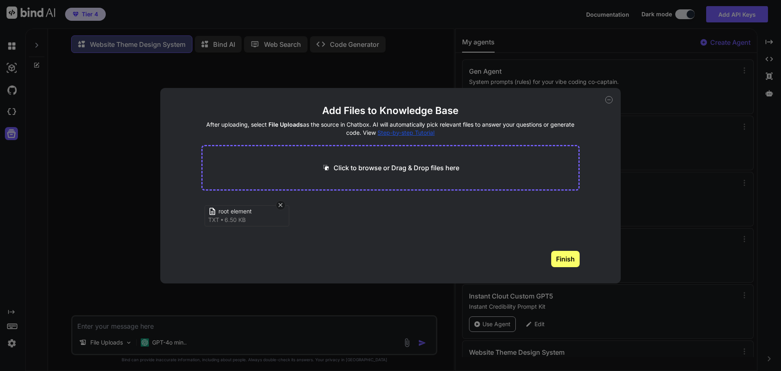  I want to click on h4: After uploading, select as the source in Chatbox. AI will automatically pick relevant files to an..., so click(391, 129).